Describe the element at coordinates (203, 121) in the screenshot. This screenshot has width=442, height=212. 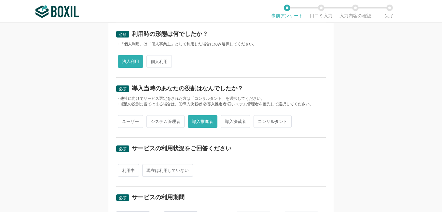
I see `span: 導入推進者` at that location.